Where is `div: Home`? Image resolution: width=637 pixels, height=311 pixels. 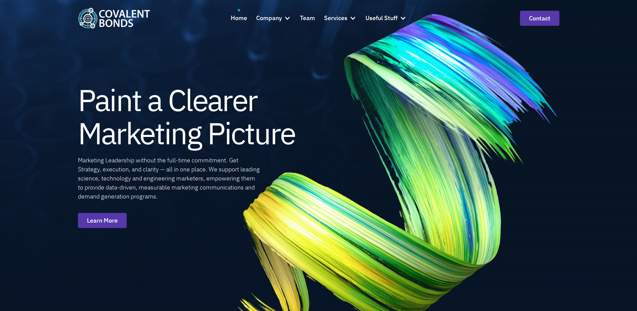 div: Home is located at coordinates (239, 18).